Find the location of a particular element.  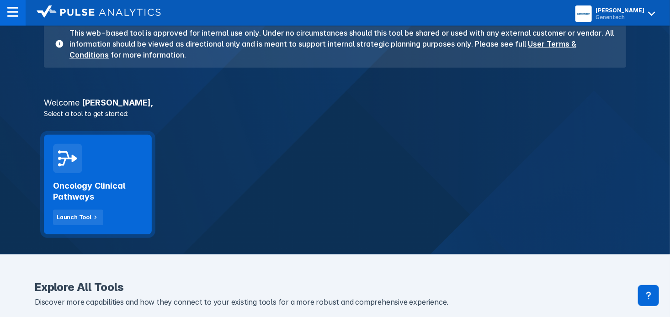

p: Select a tool to get started: is located at coordinates (335, 113).